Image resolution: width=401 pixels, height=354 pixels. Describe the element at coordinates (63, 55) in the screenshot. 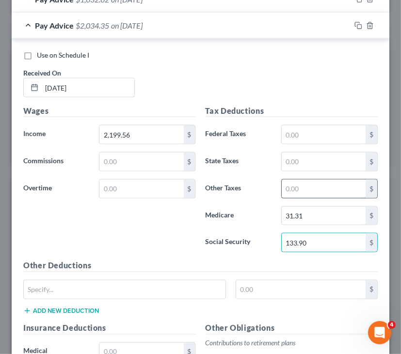

I see `span: Use on Schedule I` at that location.